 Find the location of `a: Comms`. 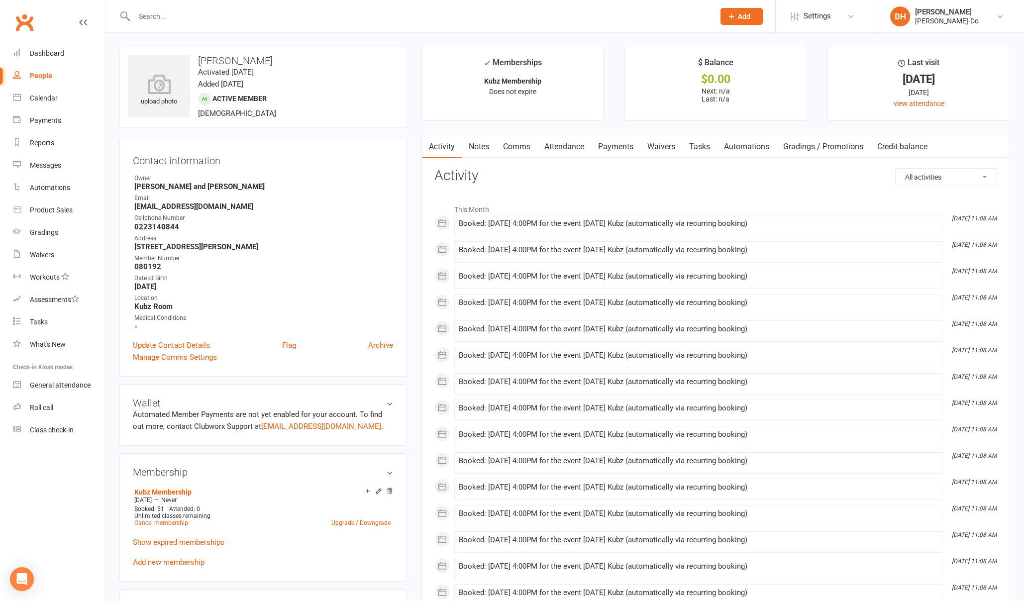

a: Comms is located at coordinates (517, 147).